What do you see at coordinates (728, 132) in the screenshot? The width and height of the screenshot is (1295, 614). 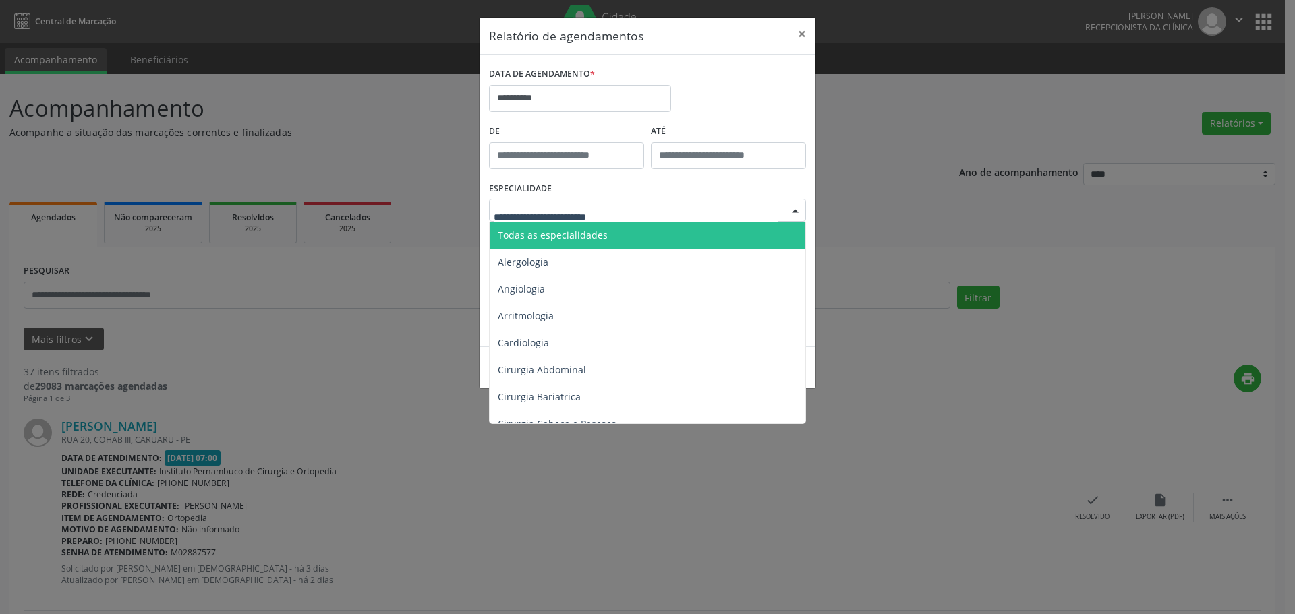 I see `label: ATÉ` at bounding box center [728, 132].